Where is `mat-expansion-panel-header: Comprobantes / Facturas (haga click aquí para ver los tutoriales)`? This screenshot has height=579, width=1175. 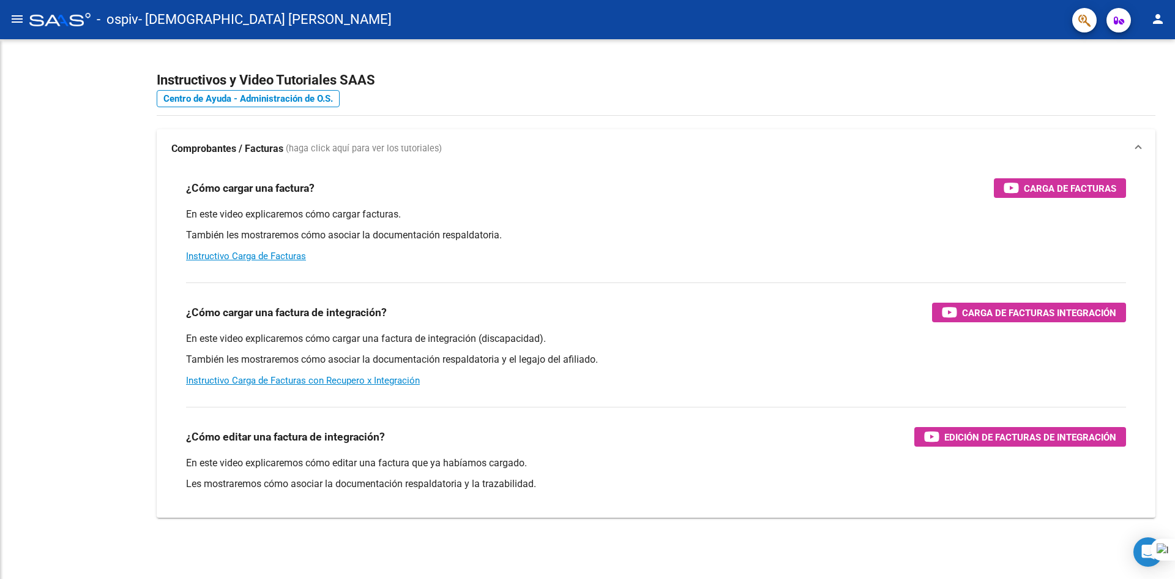
mat-expansion-panel-header: Comprobantes / Facturas (haga click aquí para ver los tutoriales) is located at coordinates (656, 149).